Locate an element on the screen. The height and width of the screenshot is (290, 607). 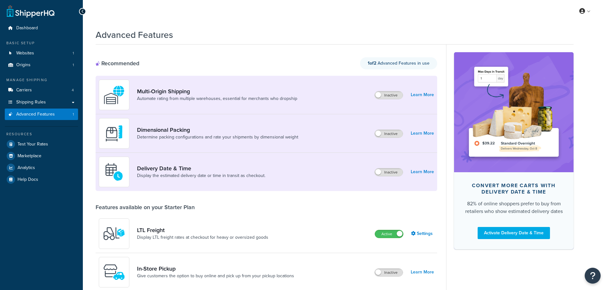
a: Dimensional Packing is located at coordinates (218, 130).